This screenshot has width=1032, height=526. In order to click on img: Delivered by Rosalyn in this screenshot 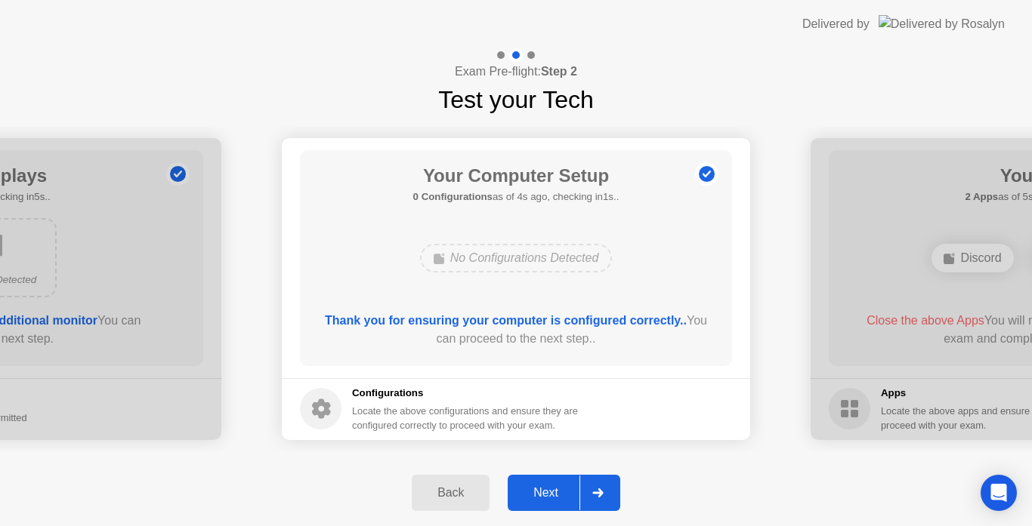, I will do `click(941, 23)`.